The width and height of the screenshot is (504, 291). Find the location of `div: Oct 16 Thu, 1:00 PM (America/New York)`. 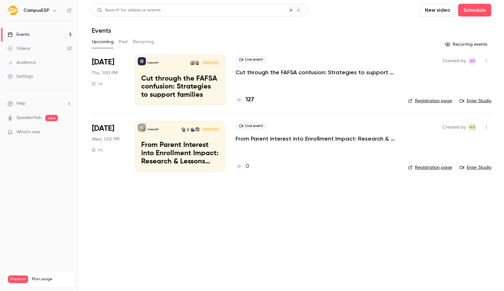

div: Oct 16 Thu, 1:00 PM (America/New York) is located at coordinates (108, 80).